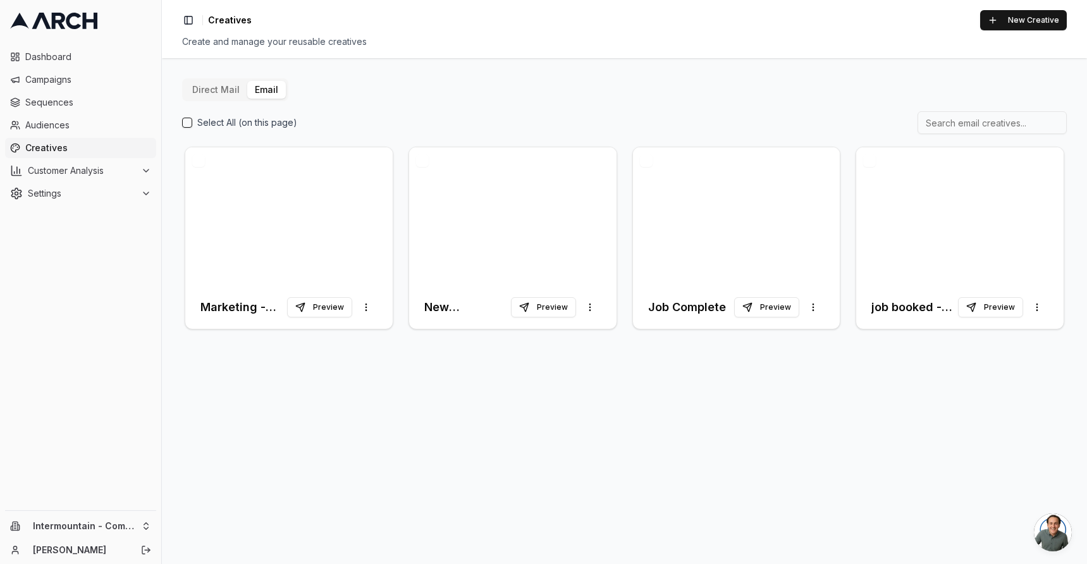  I want to click on button: Customer Analysis, so click(80, 171).